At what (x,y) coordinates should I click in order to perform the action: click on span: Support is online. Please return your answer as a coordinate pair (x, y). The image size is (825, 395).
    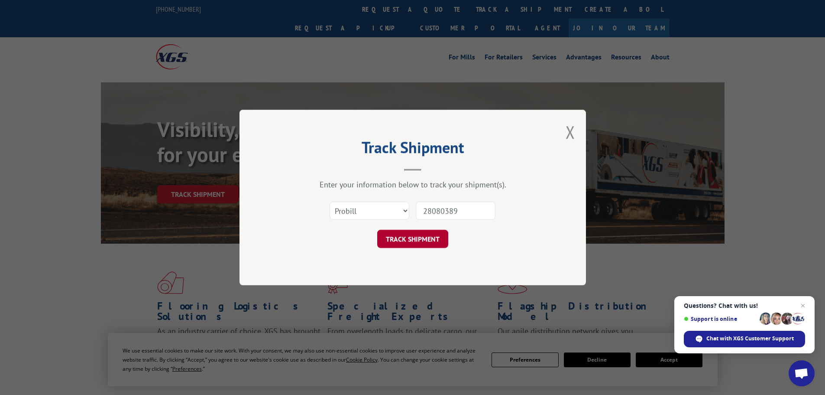
    Looking at the image, I should click on (721, 318).